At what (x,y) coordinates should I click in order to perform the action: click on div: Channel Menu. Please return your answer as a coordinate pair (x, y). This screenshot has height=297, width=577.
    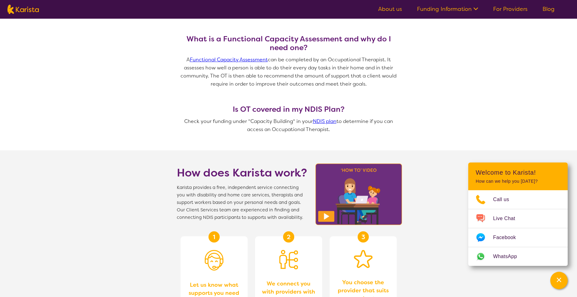
    Looking at the image, I should click on (518, 214).